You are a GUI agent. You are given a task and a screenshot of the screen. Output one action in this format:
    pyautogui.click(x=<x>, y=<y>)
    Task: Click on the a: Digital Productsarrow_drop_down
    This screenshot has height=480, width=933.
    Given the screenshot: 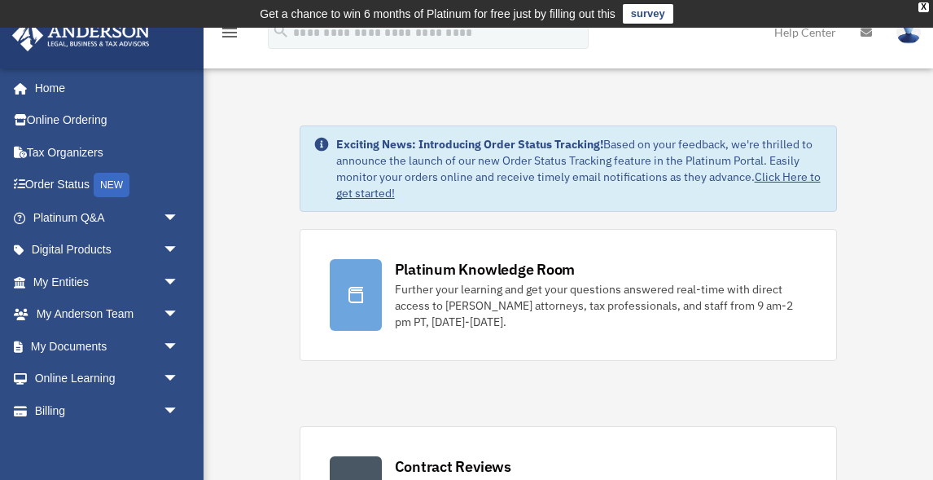 What is the action you would take?
    pyautogui.click(x=108, y=250)
    